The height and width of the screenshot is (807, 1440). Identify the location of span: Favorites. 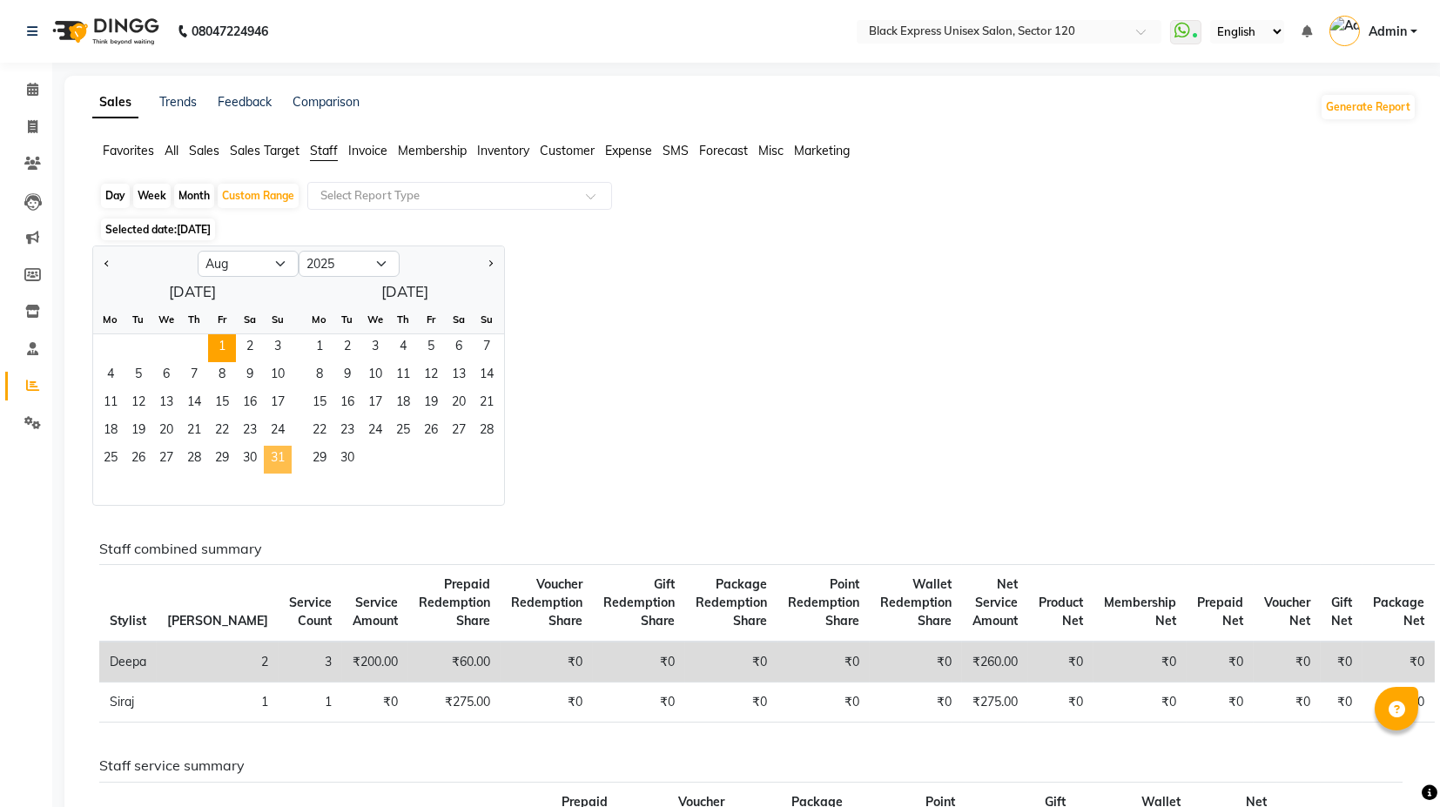
(128, 151).